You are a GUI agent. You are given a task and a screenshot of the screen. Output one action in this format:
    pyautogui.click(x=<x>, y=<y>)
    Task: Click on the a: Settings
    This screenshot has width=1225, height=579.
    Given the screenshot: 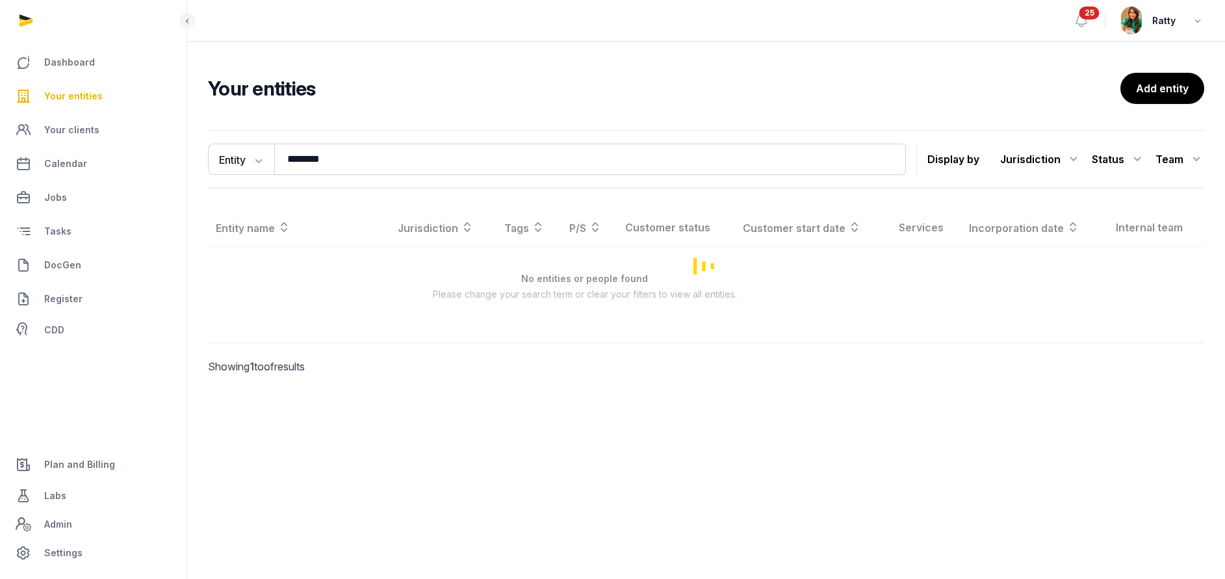 What is the action you would take?
    pyautogui.click(x=93, y=553)
    